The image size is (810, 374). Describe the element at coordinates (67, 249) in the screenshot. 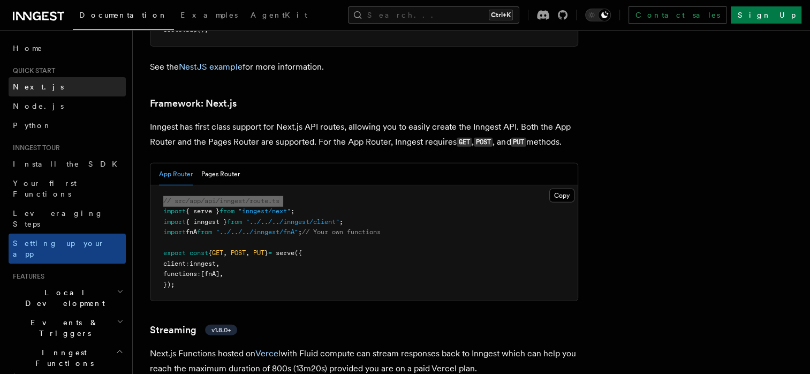

I see `a: Setting up your app` at that location.